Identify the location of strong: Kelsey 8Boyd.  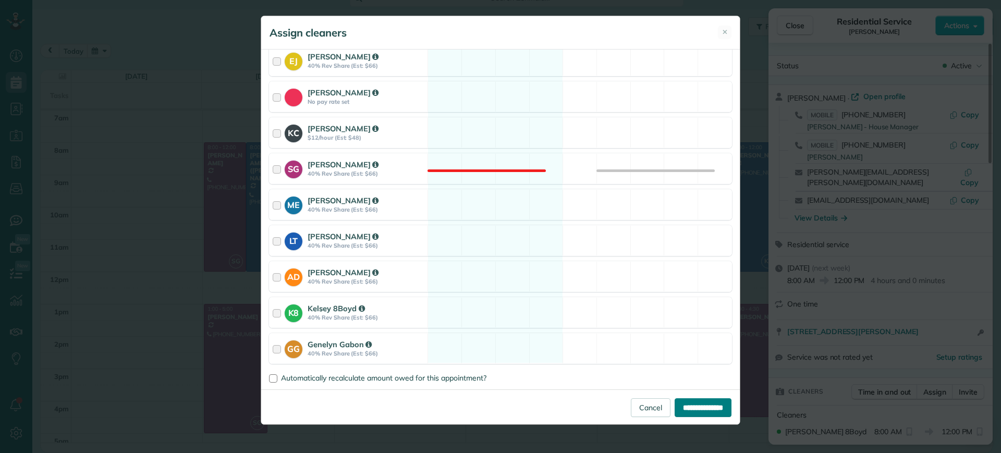
(336, 308).